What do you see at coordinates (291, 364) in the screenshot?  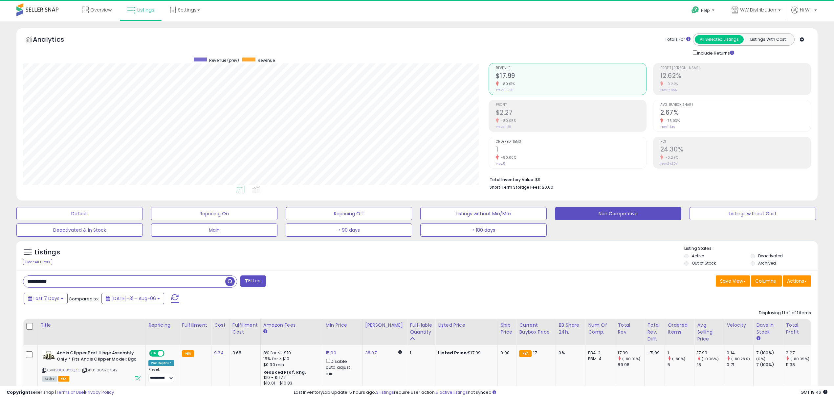 I see `div: $0.30 min` at bounding box center [291, 364].